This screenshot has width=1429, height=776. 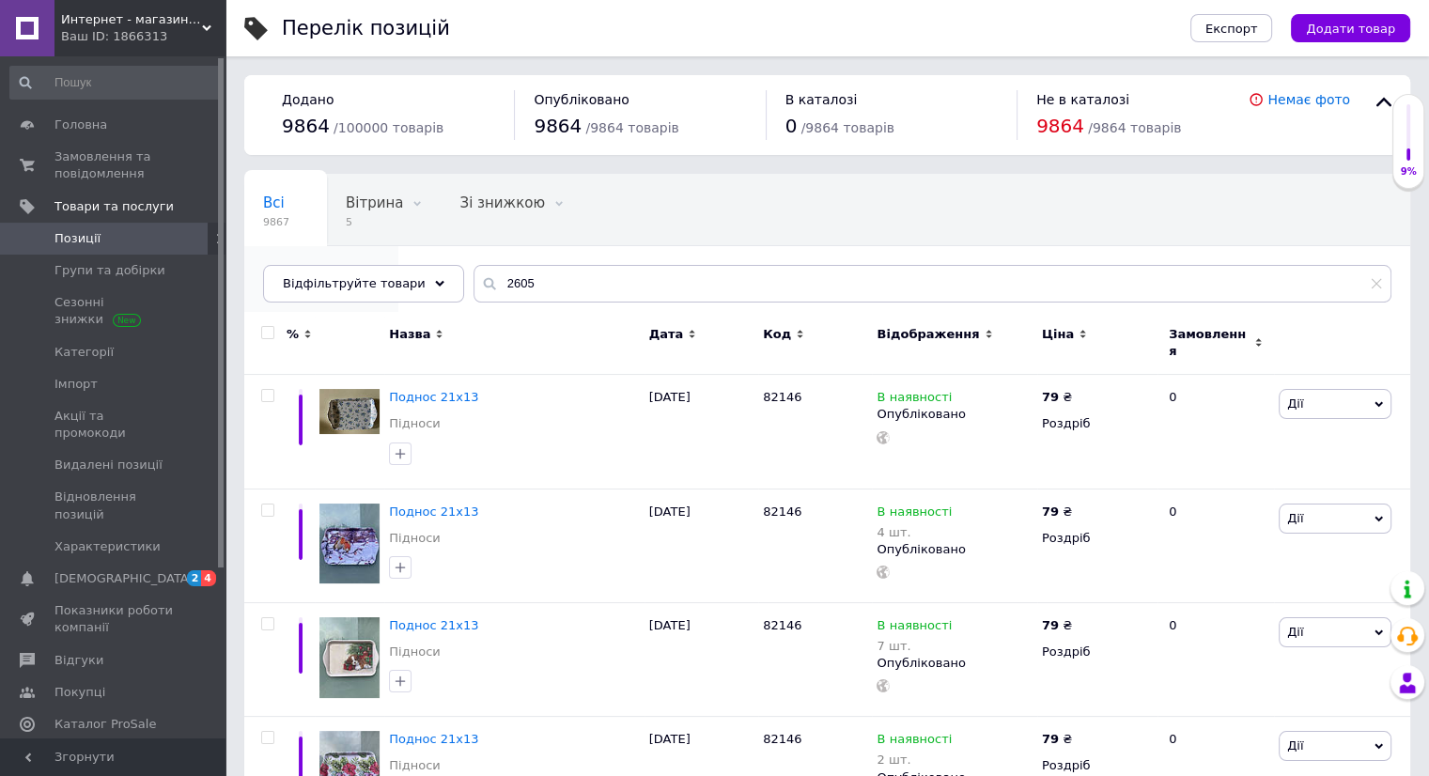 I want to click on span: 4, so click(x=209, y=578).